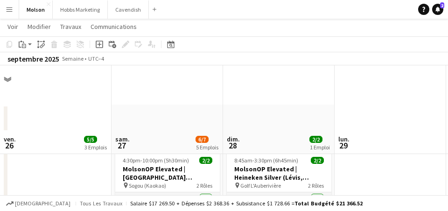 The width and height of the screenshot is (448, 211). I want to click on span: Sogou (Kaokao), so click(147, 185).